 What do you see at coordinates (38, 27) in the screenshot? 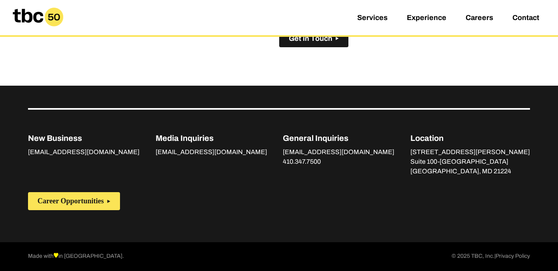
I see `a: Home` at bounding box center [38, 27].